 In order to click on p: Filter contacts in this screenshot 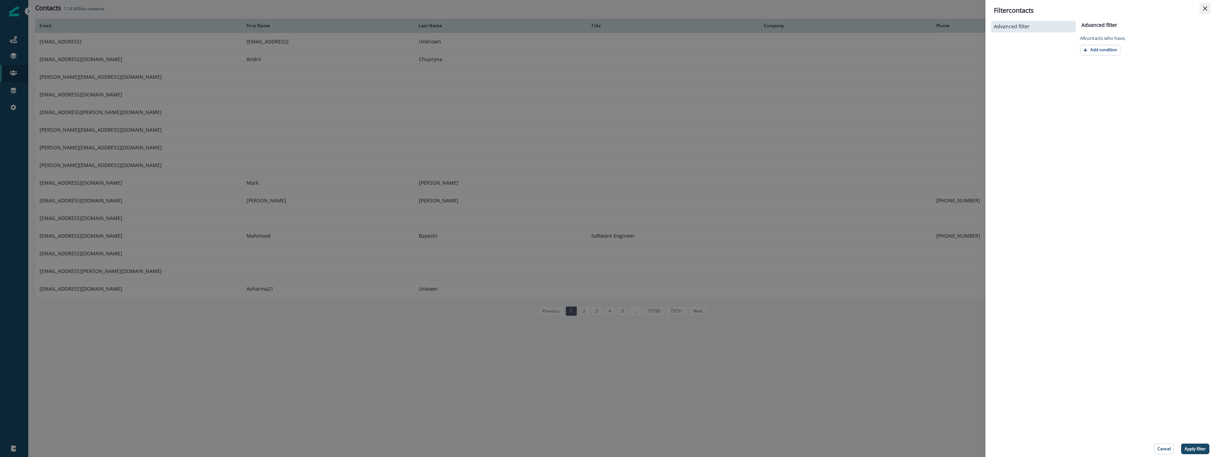, I will do `click(1014, 10)`.